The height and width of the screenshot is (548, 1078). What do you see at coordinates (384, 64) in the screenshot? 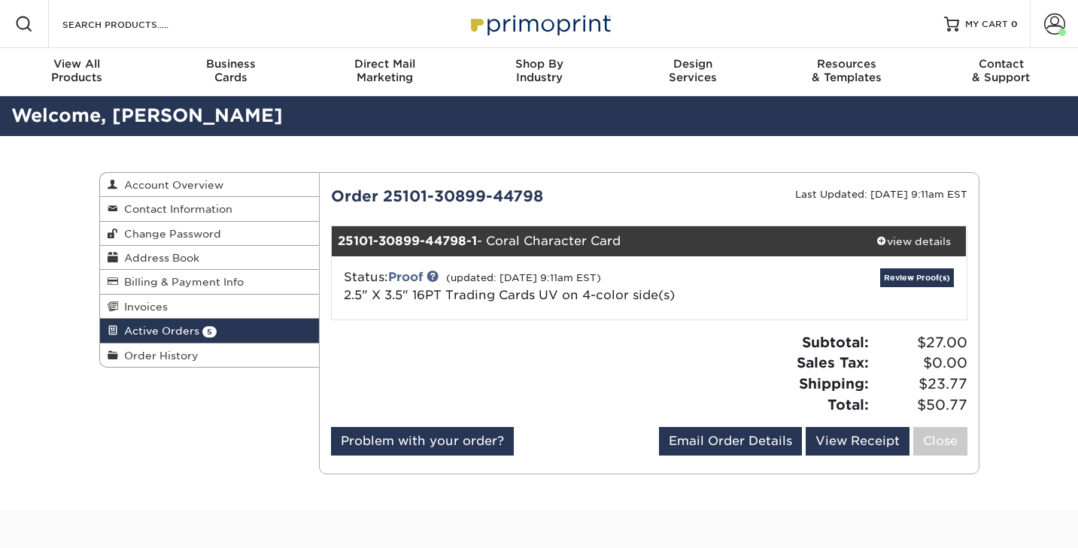
I see `span: Direct Mail` at bounding box center [384, 64].